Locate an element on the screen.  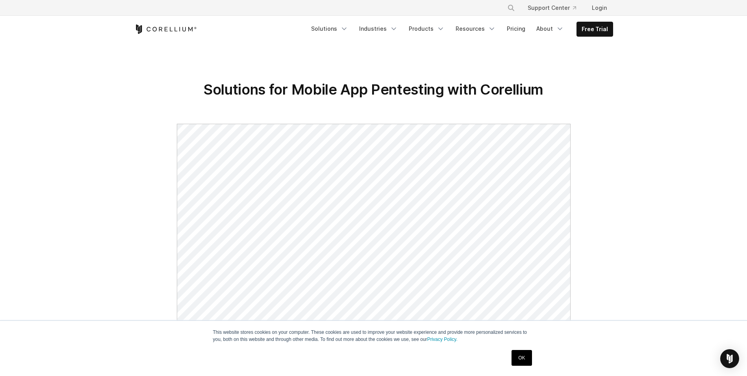
a: About is located at coordinates (550, 29).